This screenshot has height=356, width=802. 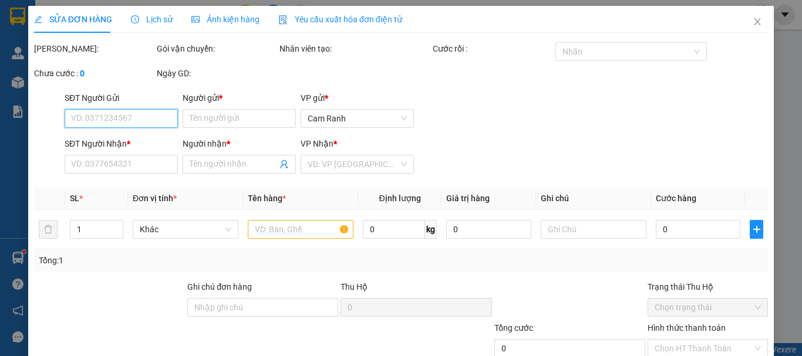 I want to click on div: Người nhận, so click(x=239, y=144).